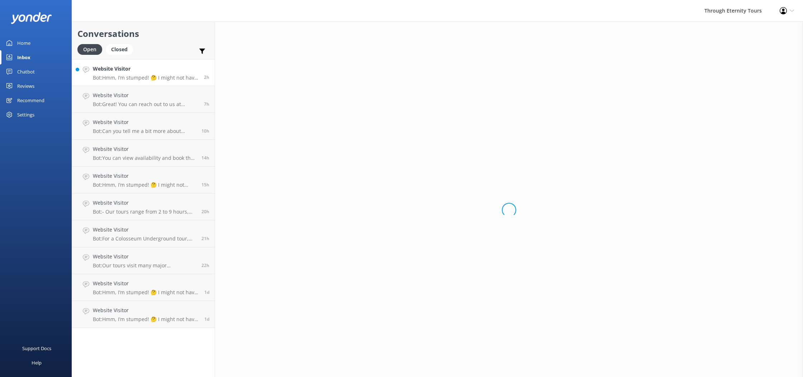 The height and width of the screenshot is (377, 803). Describe the element at coordinates (206, 212) in the screenshot. I see `span: Sep 28 2025 07:50pm (UTC +02:00) Europe/Amsterdam` at that location.